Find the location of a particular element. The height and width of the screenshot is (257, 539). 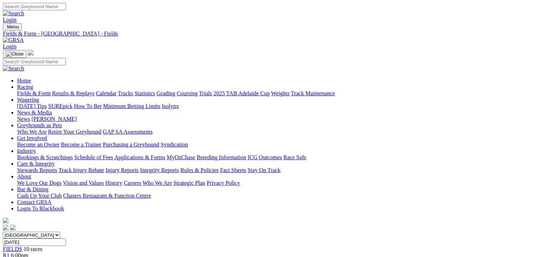

a: ICG Outcomes is located at coordinates (265, 157).